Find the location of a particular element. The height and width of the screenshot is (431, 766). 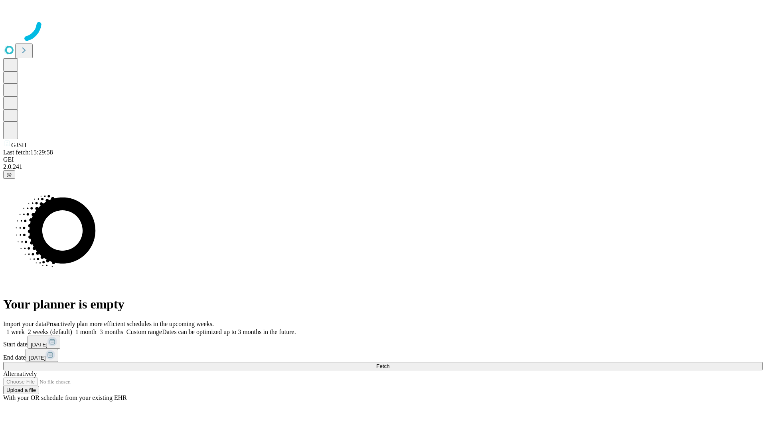

span: GJSH is located at coordinates (19, 145).